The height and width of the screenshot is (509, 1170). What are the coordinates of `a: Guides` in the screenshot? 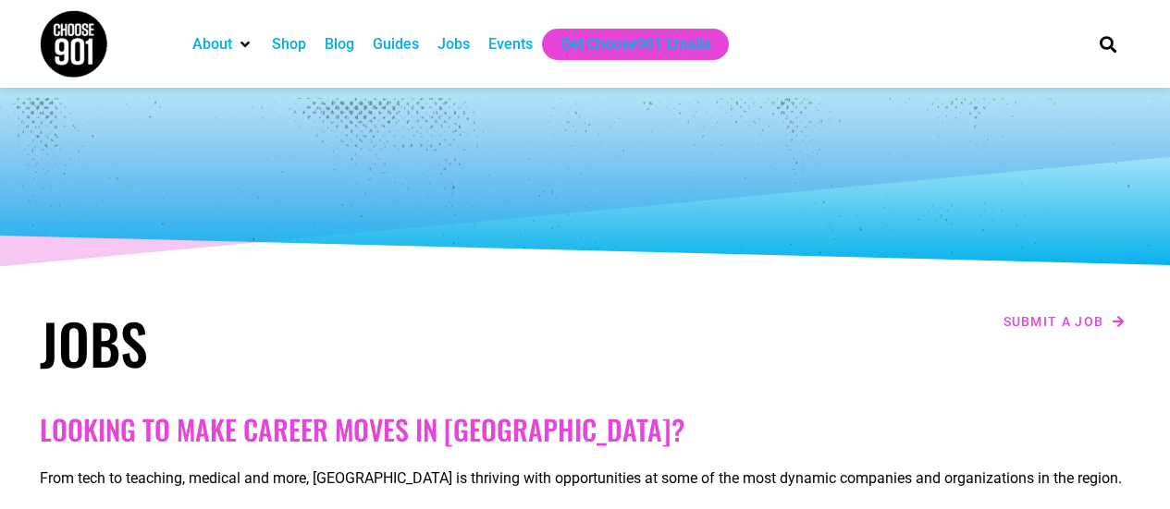 It's located at (396, 44).